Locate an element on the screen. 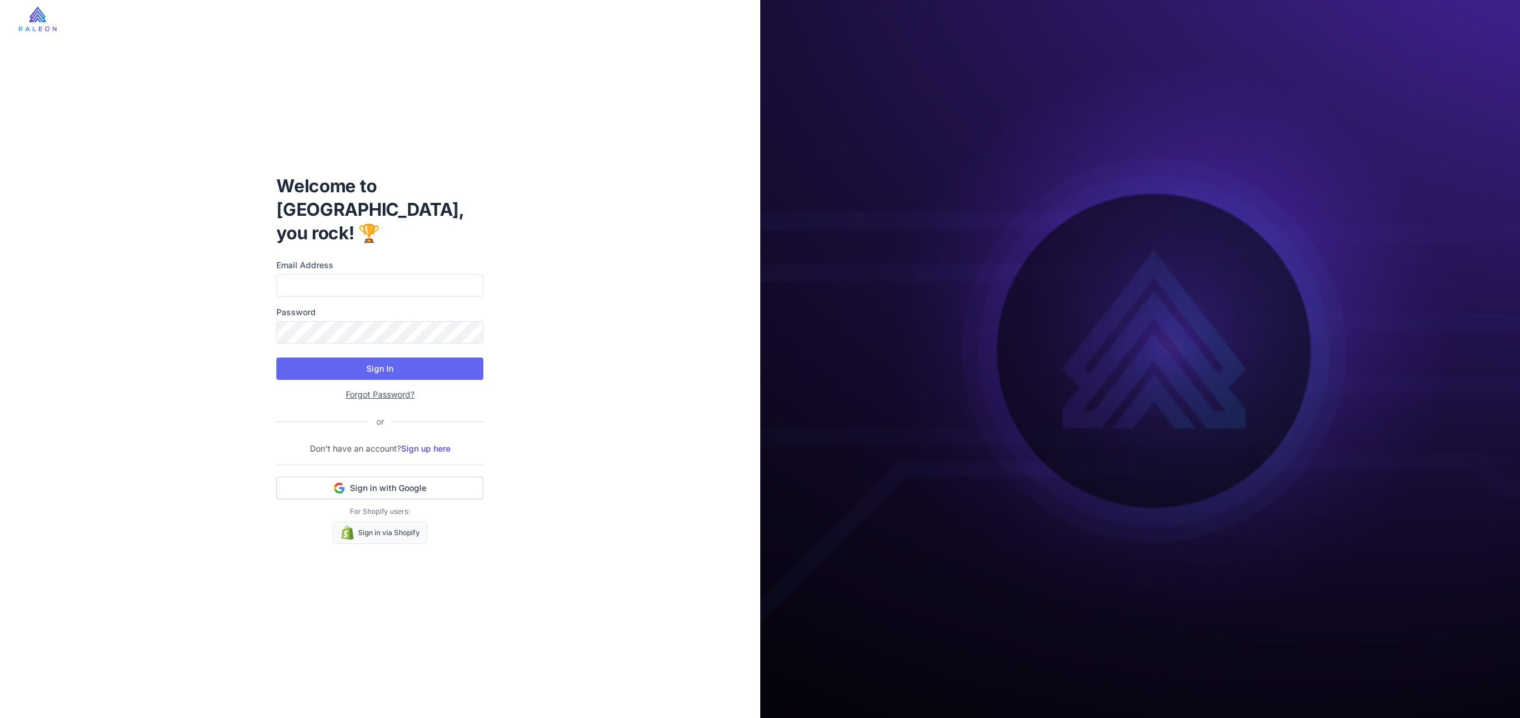 The image size is (1520, 718). img: raleon-logo-whitebg.9aac0268.jpg is located at coordinates (38, 19).